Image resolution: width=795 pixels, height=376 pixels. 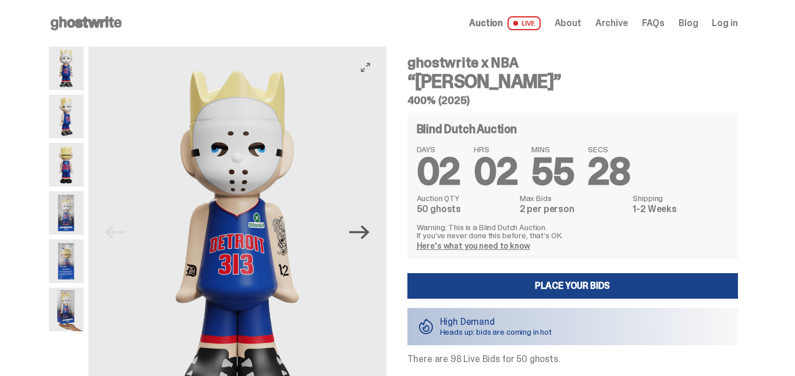 I want to click on a: Blog, so click(x=688, y=23).